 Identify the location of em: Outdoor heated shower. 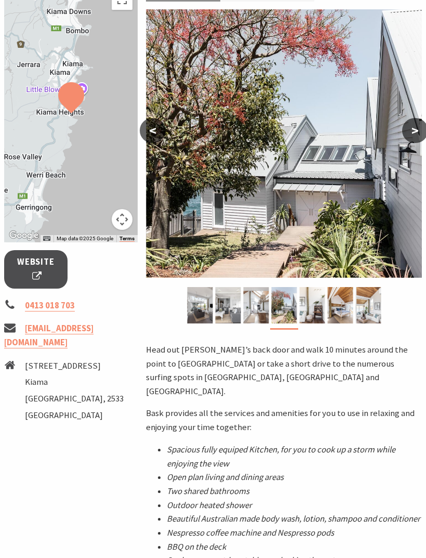
(210, 505).